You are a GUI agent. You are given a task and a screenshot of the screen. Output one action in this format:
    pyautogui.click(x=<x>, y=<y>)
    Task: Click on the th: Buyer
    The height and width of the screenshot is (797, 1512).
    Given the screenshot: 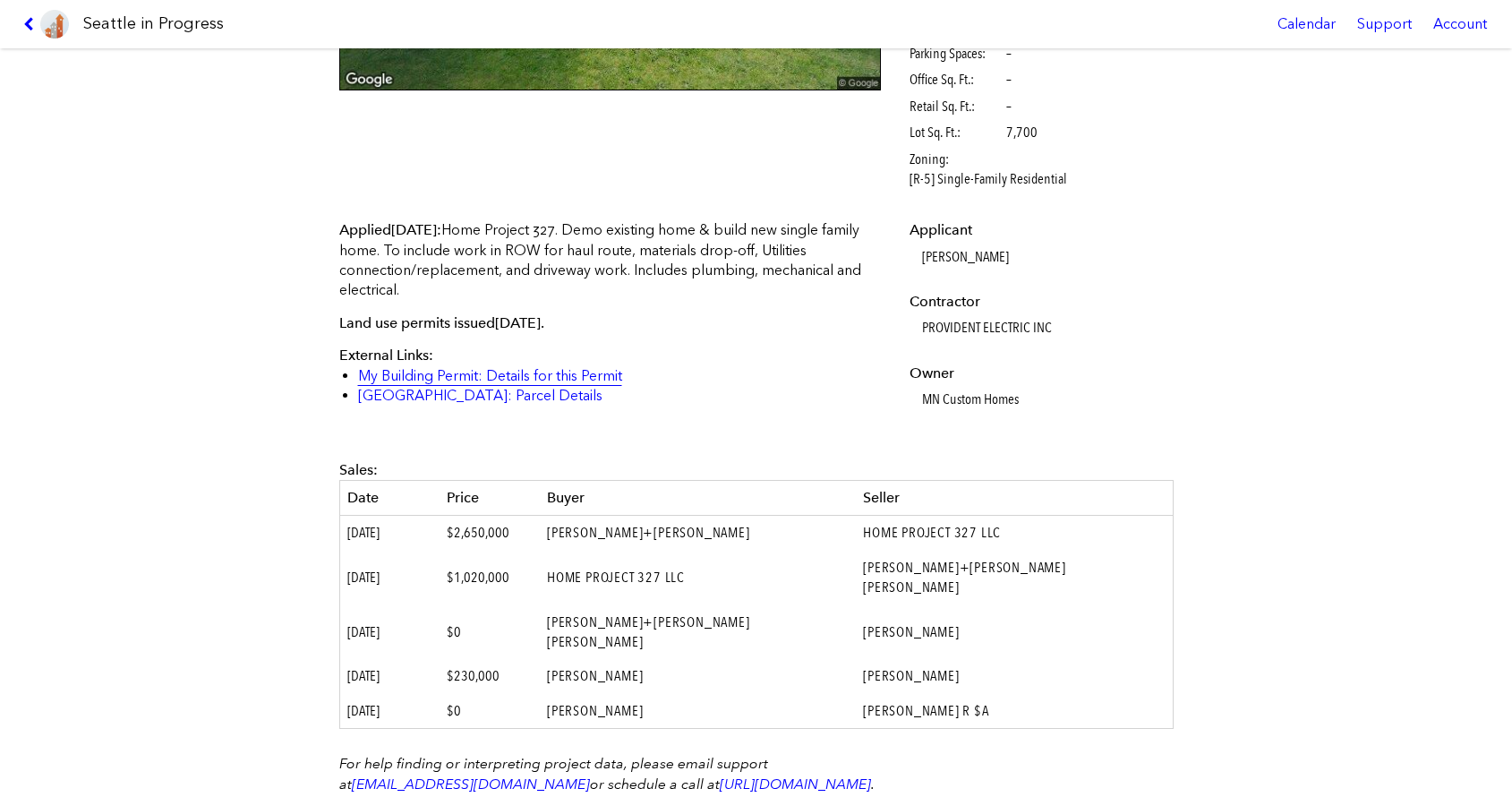 What is the action you would take?
    pyautogui.click(x=698, y=498)
    